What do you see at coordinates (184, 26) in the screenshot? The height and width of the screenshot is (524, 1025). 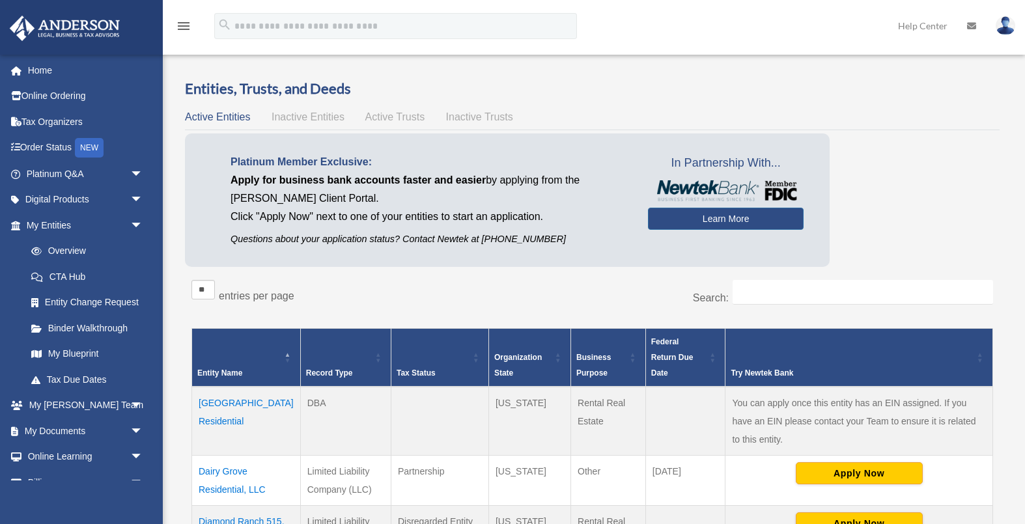 I see `i: menu` at bounding box center [184, 26].